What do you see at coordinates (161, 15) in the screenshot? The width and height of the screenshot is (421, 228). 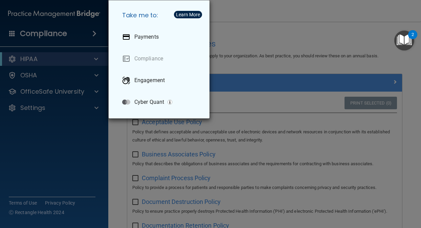 I see `h5: Take me to:` at bounding box center [161, 15].